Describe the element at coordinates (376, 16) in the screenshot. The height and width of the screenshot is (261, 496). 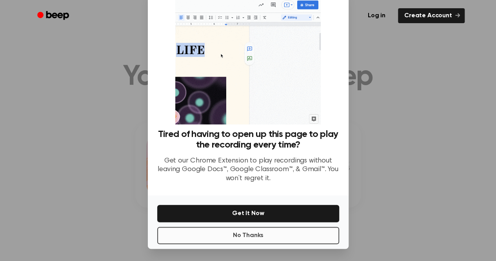
I see `a: Log in` at that location.